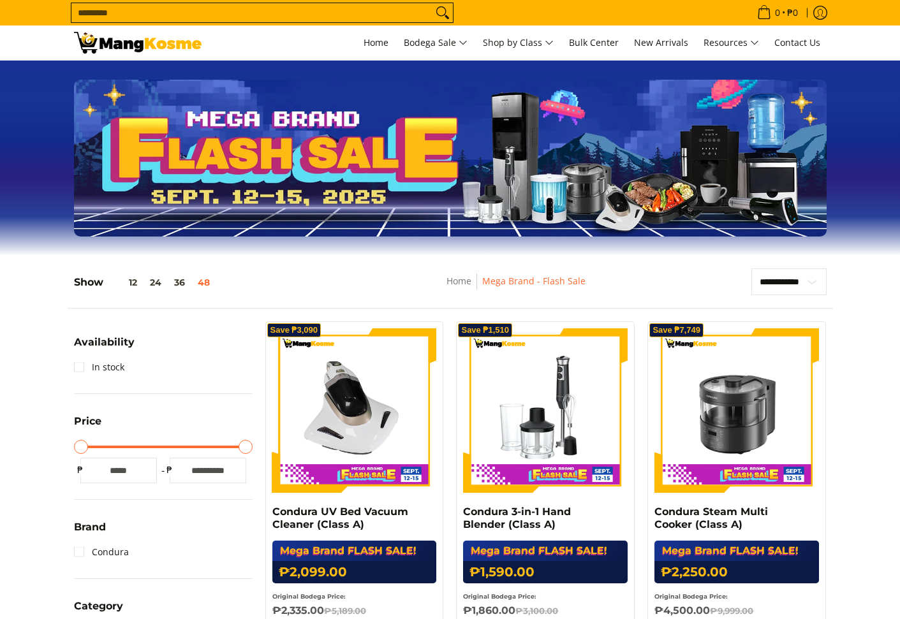 This screenshot has height=619, width=900. I want to click on img: Condura 3-in-1 Hand Blender (Class A), so click(545, 411).